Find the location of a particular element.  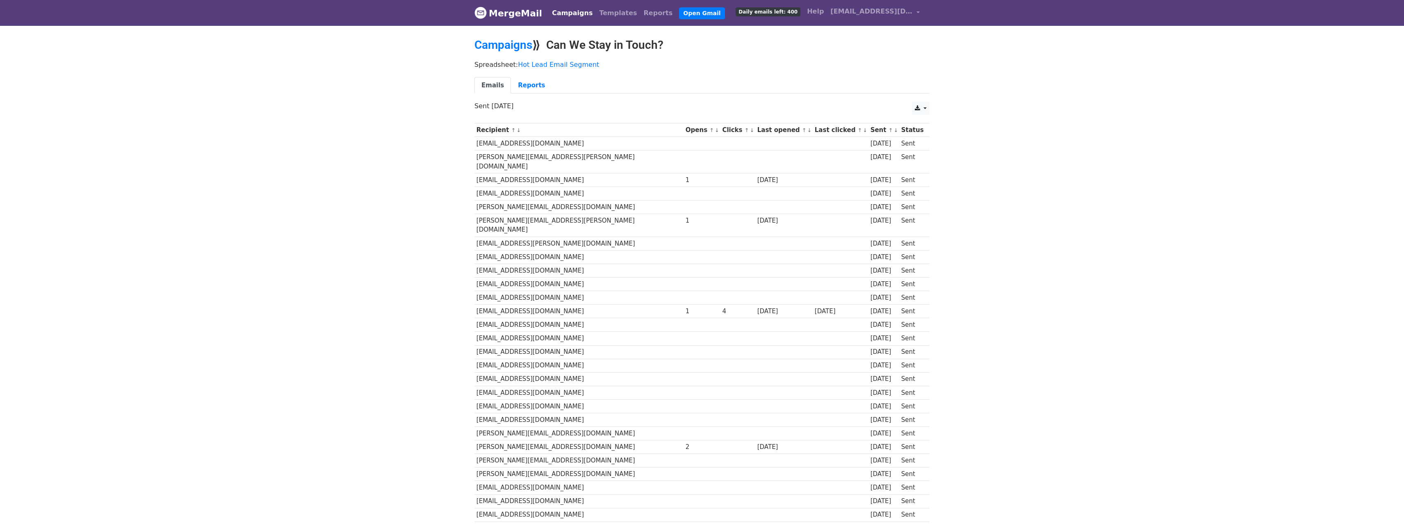

div: 4 is located at coordinates (738, 311).